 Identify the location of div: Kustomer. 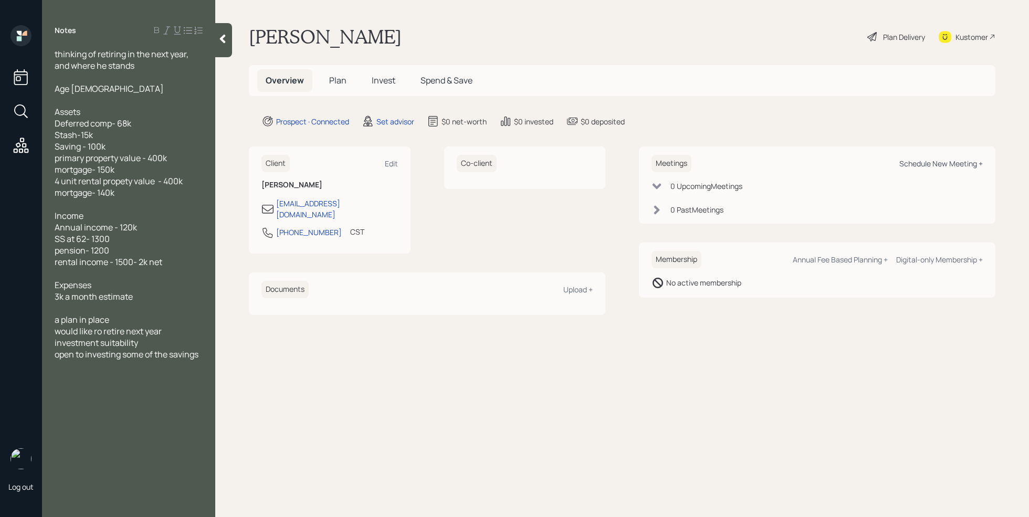
(972, 37).